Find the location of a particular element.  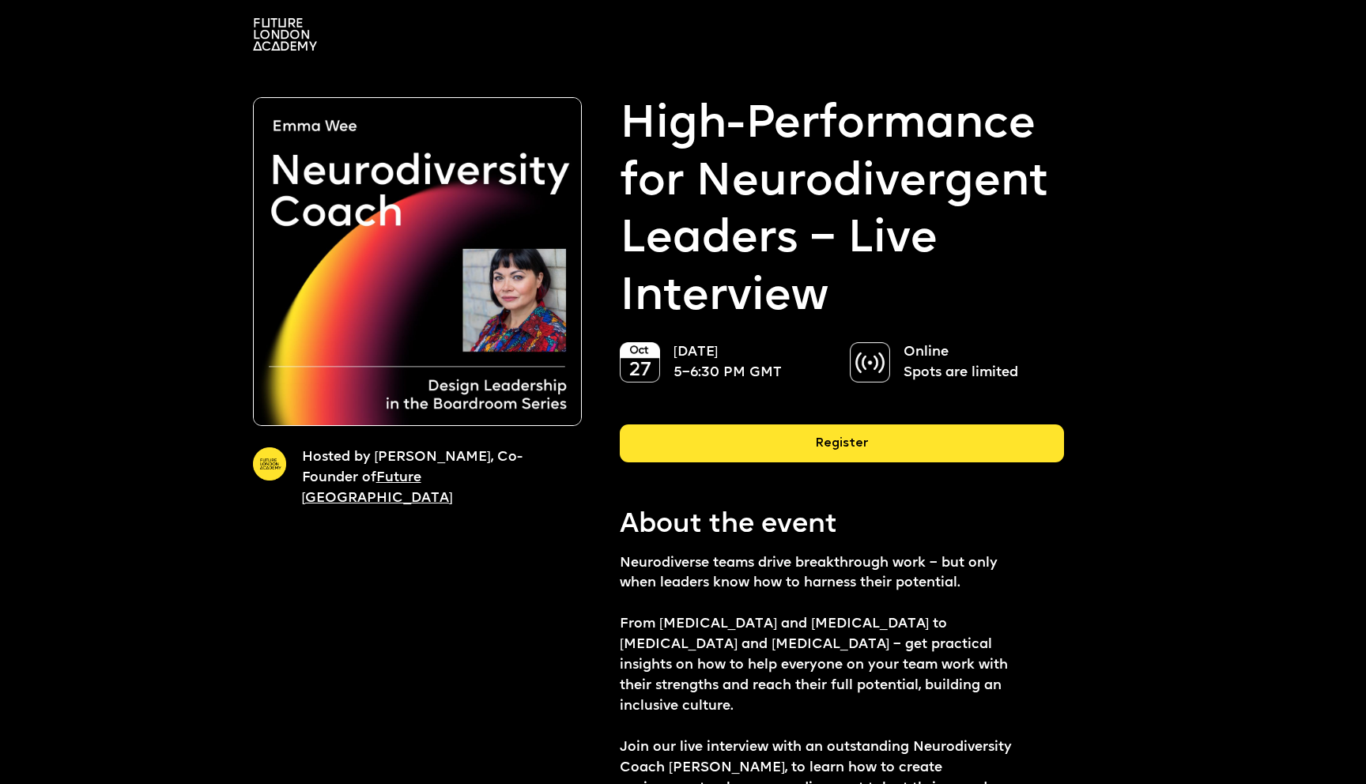

strong: High-Performance for Neurodivergent Leaders – Live Interview is located at coordinates (842, 212).